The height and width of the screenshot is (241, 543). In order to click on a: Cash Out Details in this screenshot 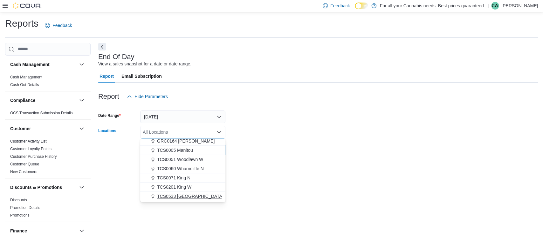, I will do `click(24, 85)`.